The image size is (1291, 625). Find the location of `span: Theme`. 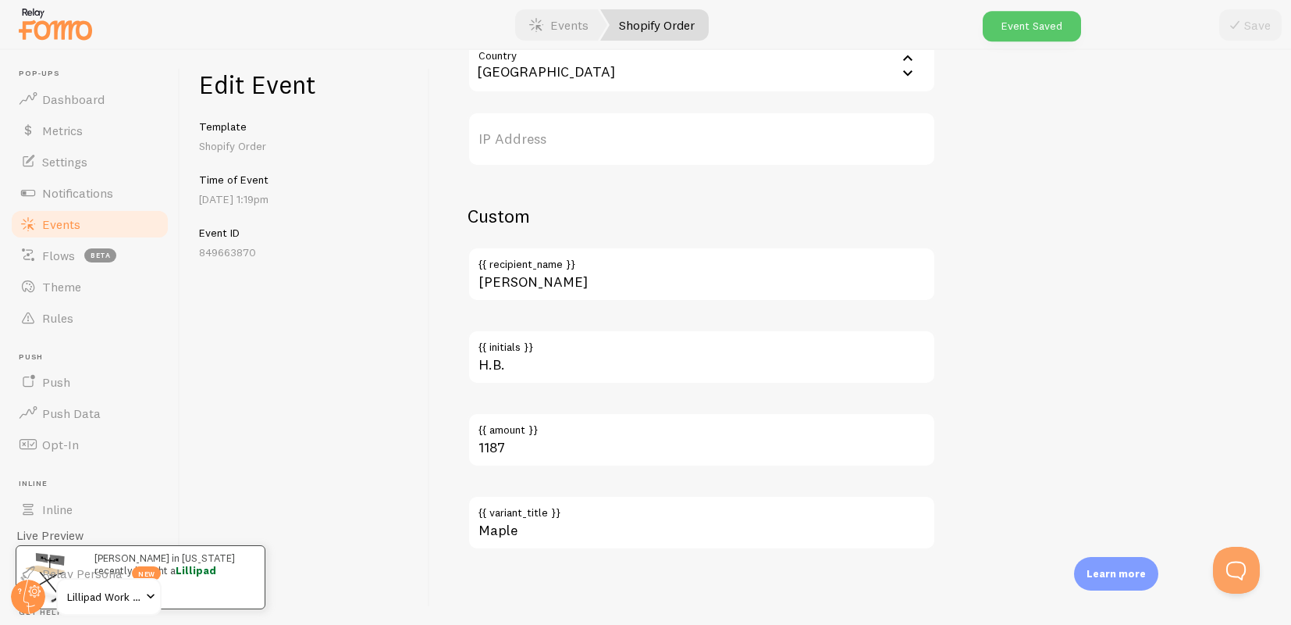

span: Theme is located at coordinates (62, 286).